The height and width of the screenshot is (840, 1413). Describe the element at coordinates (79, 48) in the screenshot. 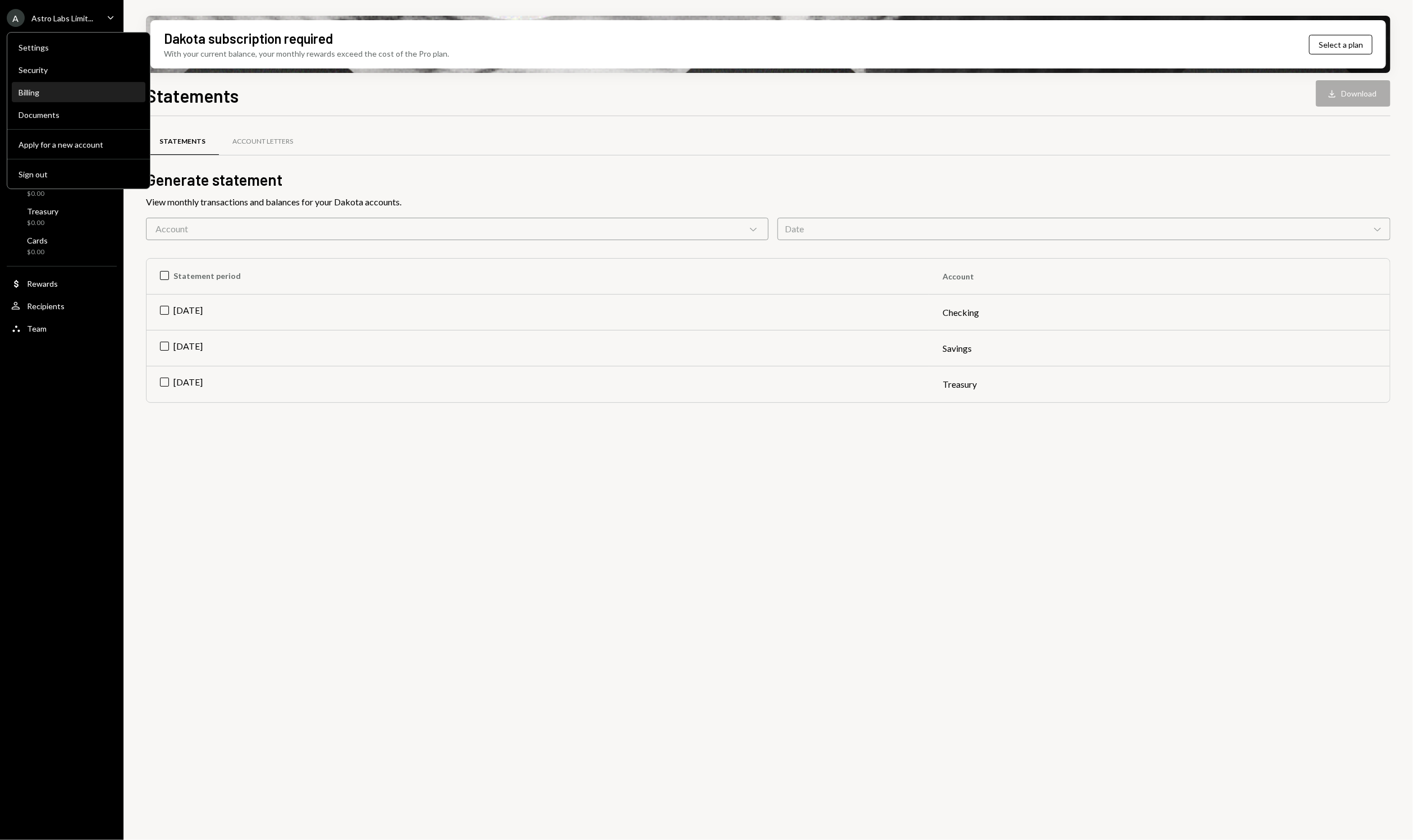

I see `div: Settings` at that location.